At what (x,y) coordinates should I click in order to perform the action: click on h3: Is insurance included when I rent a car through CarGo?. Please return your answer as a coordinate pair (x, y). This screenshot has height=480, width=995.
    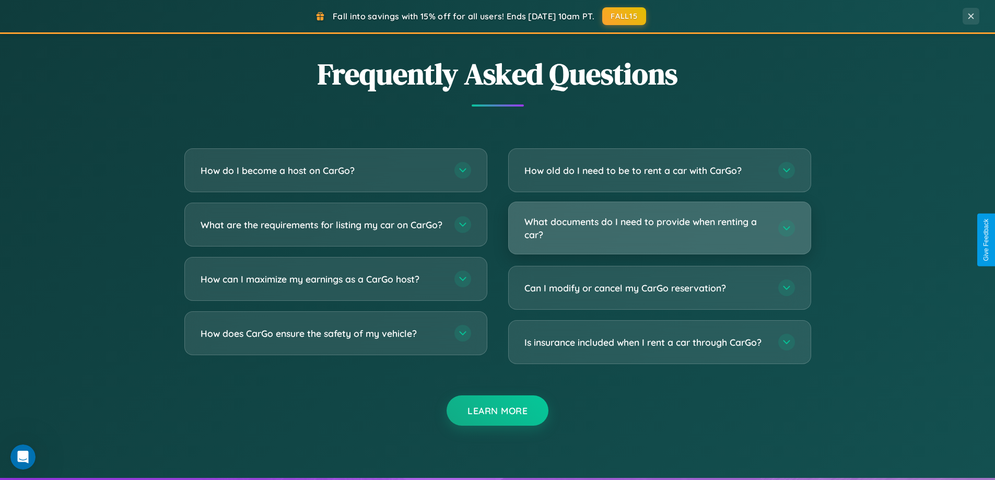
    Looking at the image, I should click on (646, 342).